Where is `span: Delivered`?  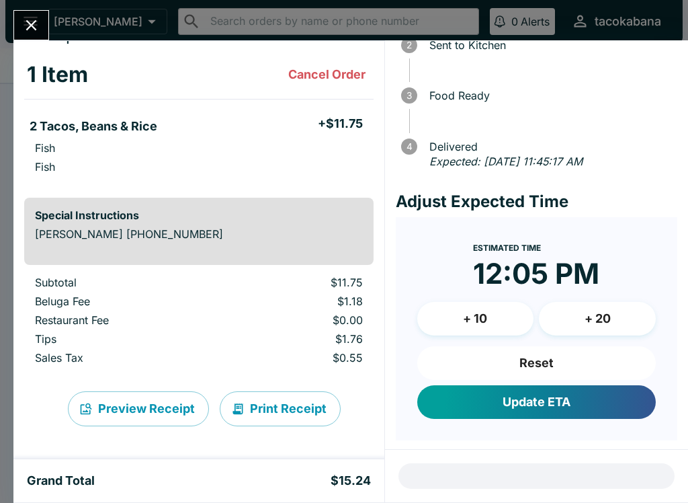
span: Delivered is located at coordinates (550, 147).